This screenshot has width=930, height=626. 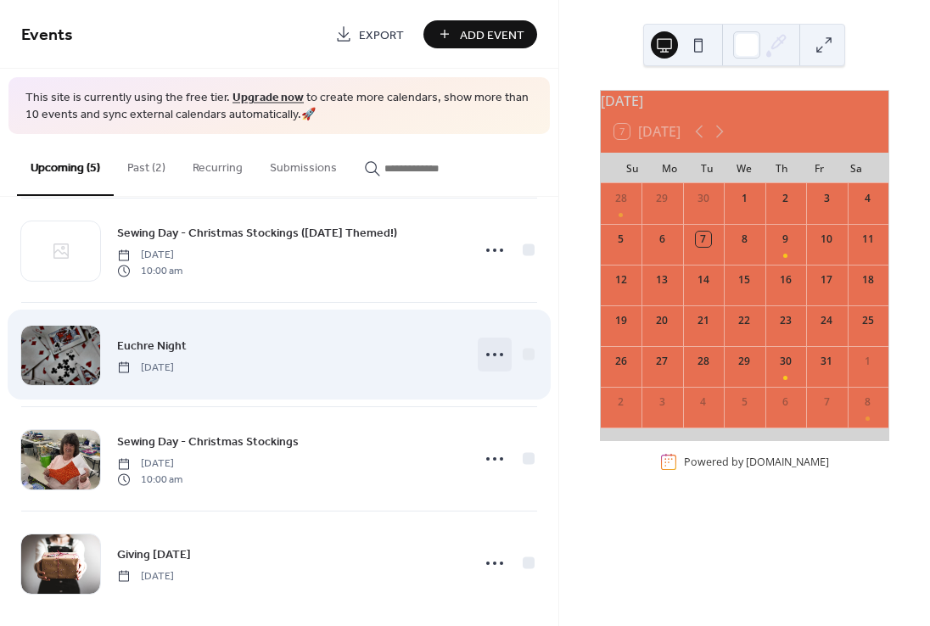 I want to click on div: 15, so click(x=744, y=280).